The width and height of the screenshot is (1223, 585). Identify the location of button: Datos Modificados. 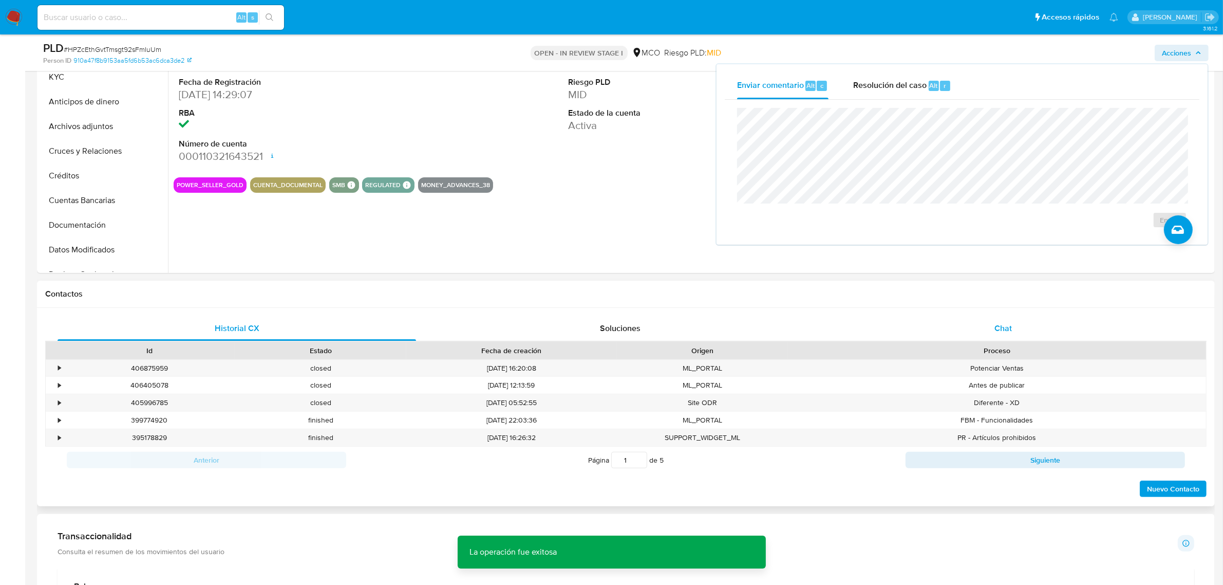
(104, 250).